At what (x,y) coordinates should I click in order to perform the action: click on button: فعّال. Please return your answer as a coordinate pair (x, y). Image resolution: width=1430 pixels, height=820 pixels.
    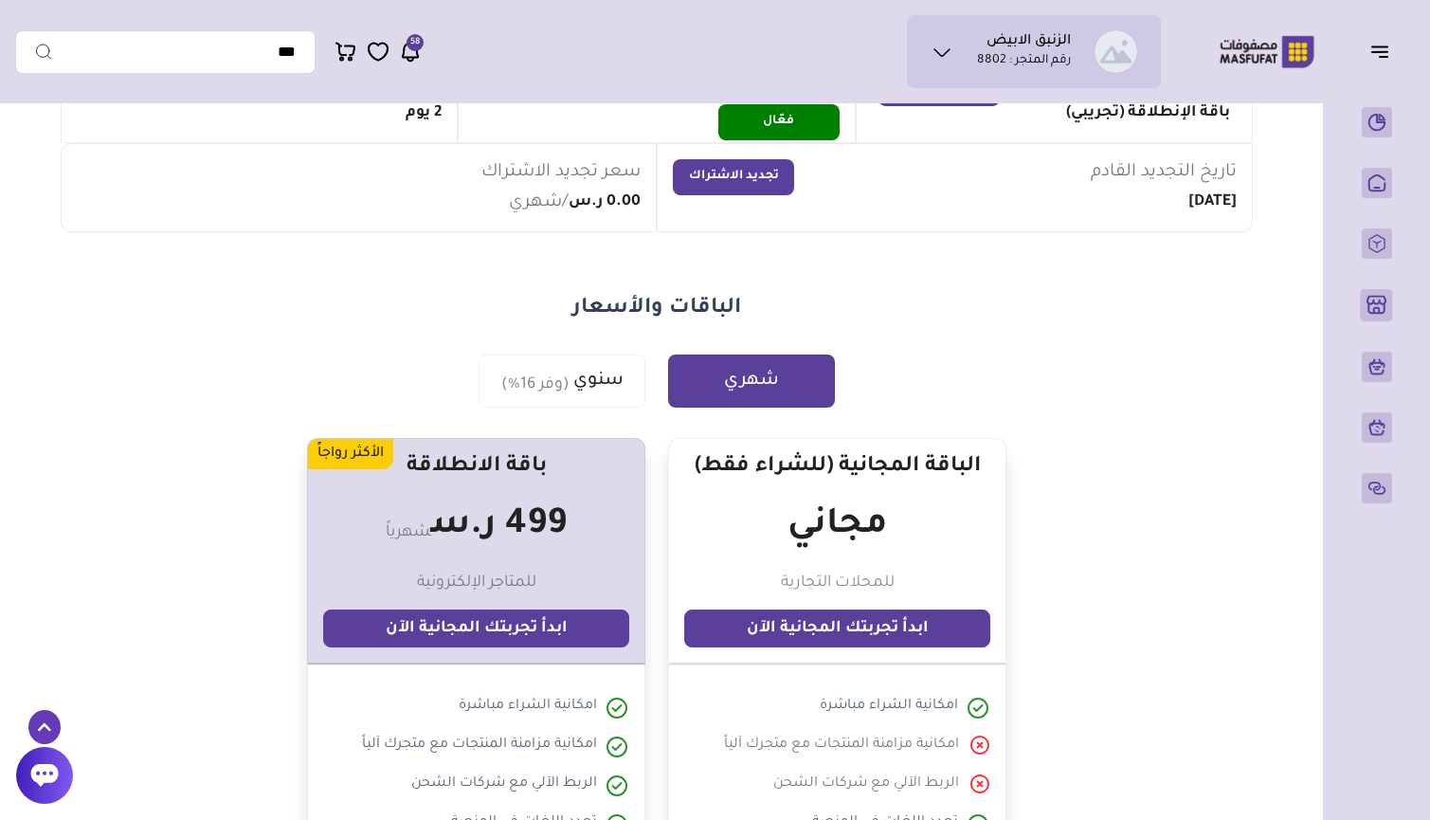
    Looking at the image, I should click on (779, 122).